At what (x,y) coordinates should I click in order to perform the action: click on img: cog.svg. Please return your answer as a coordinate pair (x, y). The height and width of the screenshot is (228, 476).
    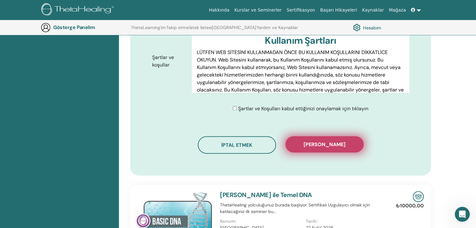
    Looking at the image, I should click on (357, 28).